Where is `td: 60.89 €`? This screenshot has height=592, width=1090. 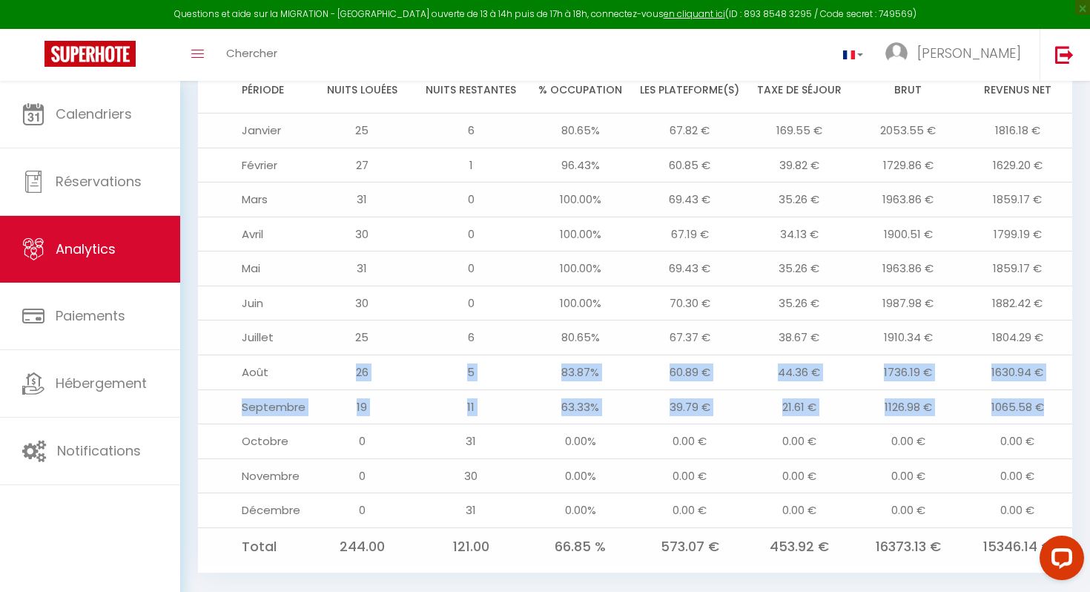
td: 60.89 € is located at coordinates (689, 371).